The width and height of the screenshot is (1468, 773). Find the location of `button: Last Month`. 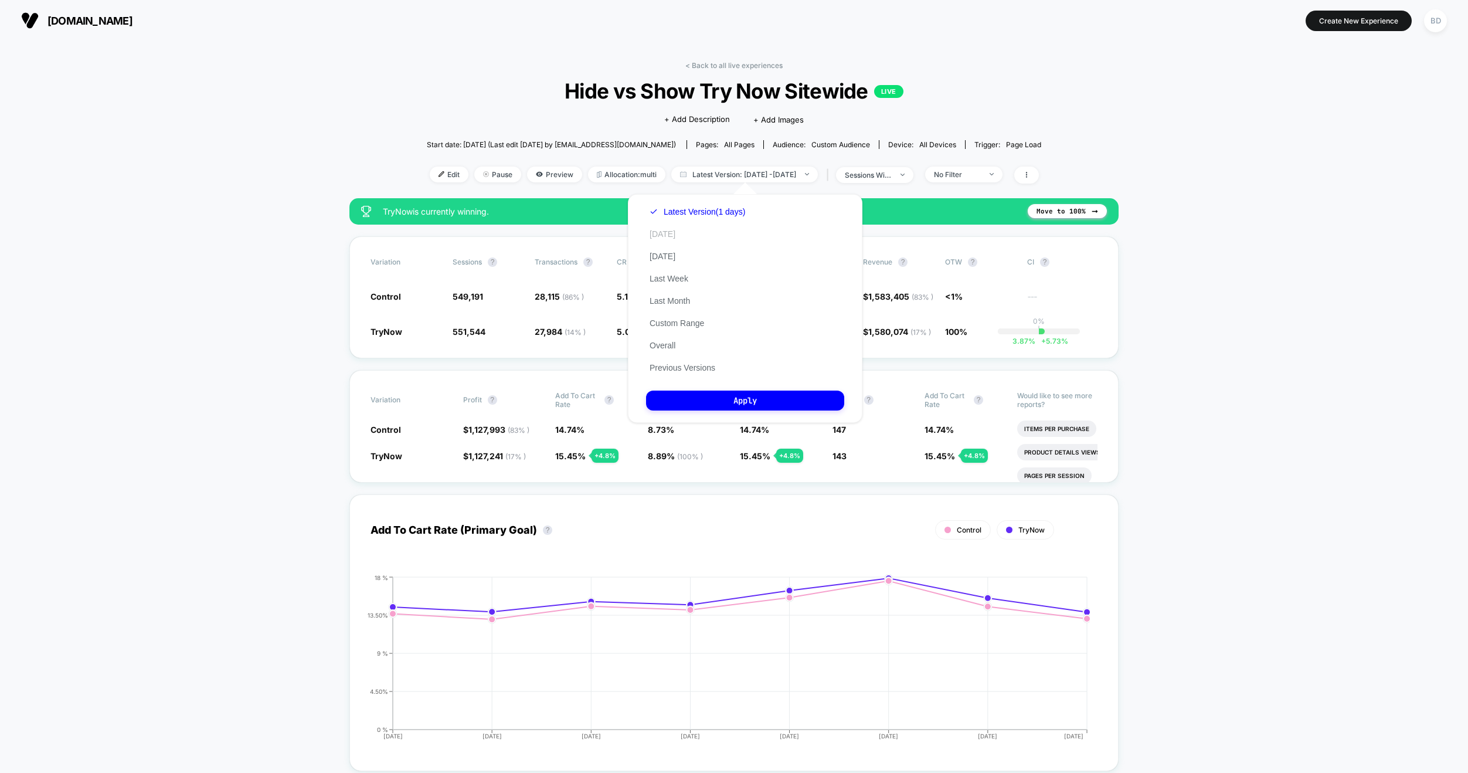

button: Last Month is located at coordinates (669, 301).